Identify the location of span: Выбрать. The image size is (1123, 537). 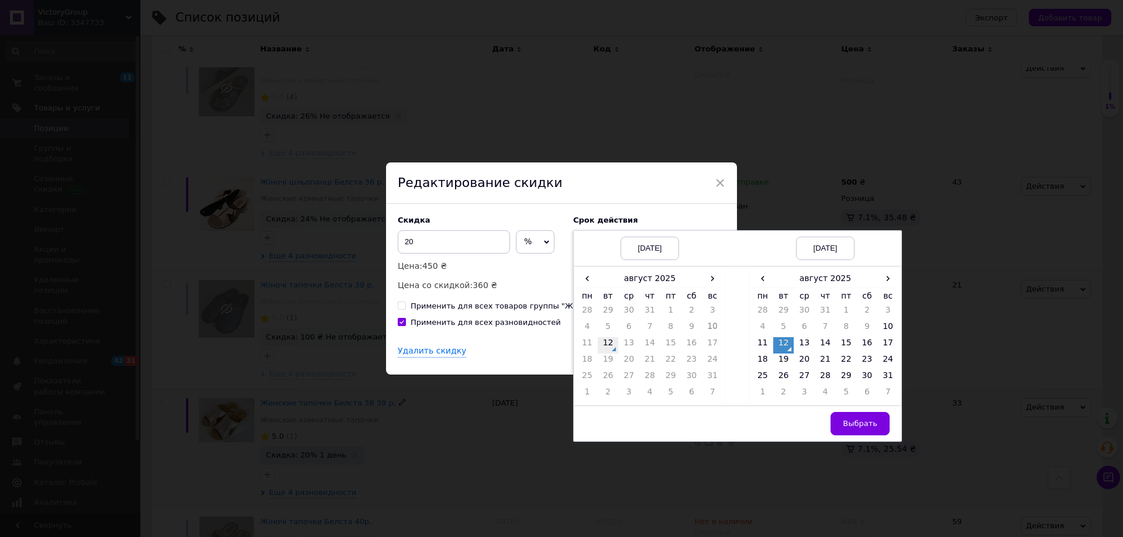
(859, 423).